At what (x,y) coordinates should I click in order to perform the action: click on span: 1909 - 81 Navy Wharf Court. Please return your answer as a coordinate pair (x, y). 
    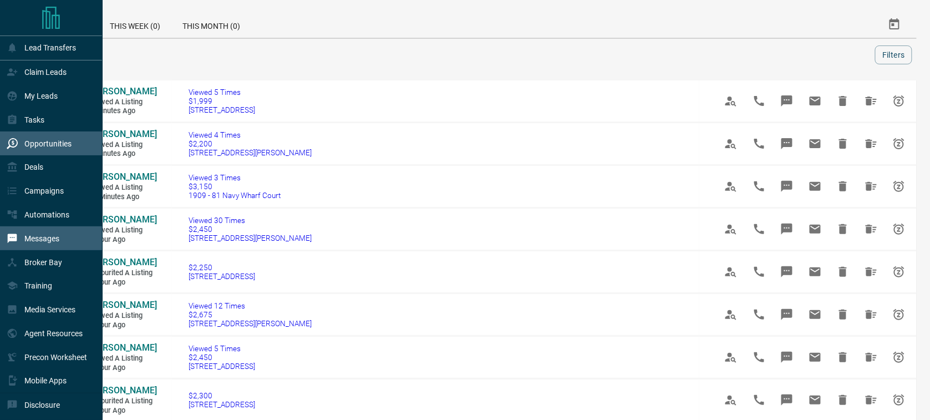
    Looking at the image, I should click on (235, 195).